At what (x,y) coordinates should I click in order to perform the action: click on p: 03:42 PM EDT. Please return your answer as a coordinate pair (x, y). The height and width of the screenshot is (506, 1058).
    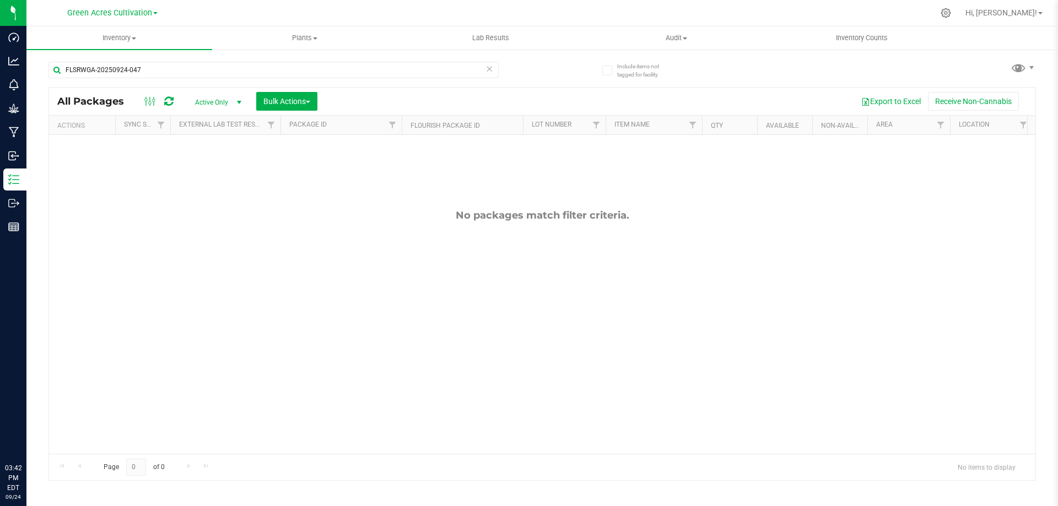
    Looking at the image, I should click on (13, 478).